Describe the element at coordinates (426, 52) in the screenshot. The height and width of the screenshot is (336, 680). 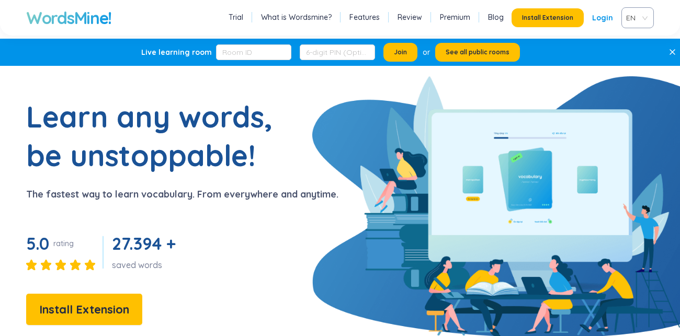
I see `div: or` at that location.